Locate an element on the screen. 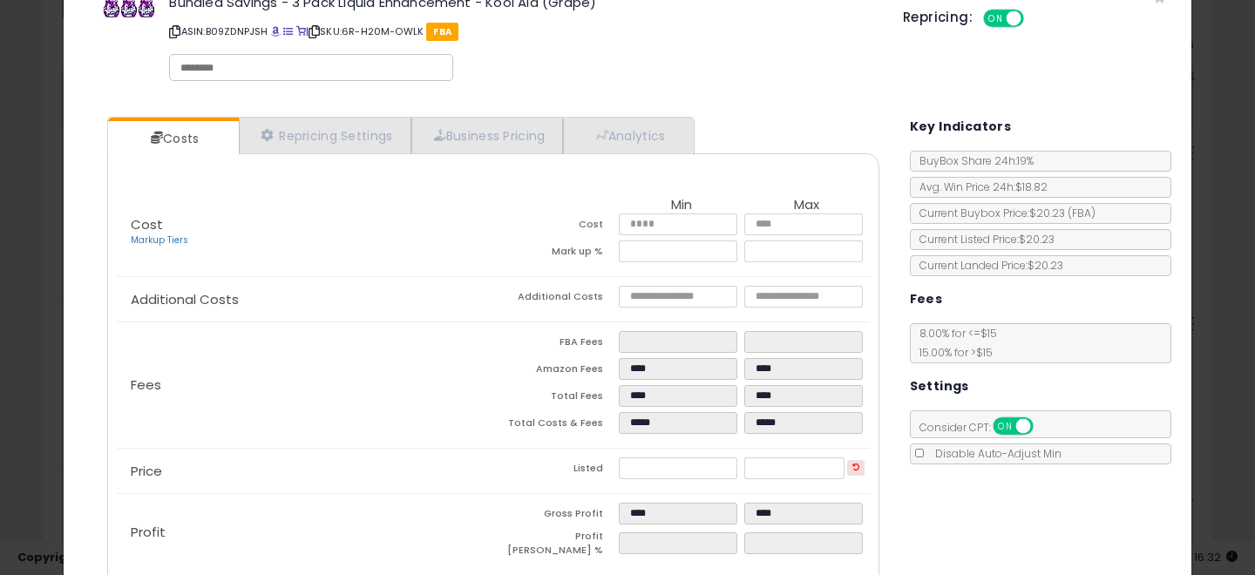  td: Mark up % is located at coordinates (556, 254).